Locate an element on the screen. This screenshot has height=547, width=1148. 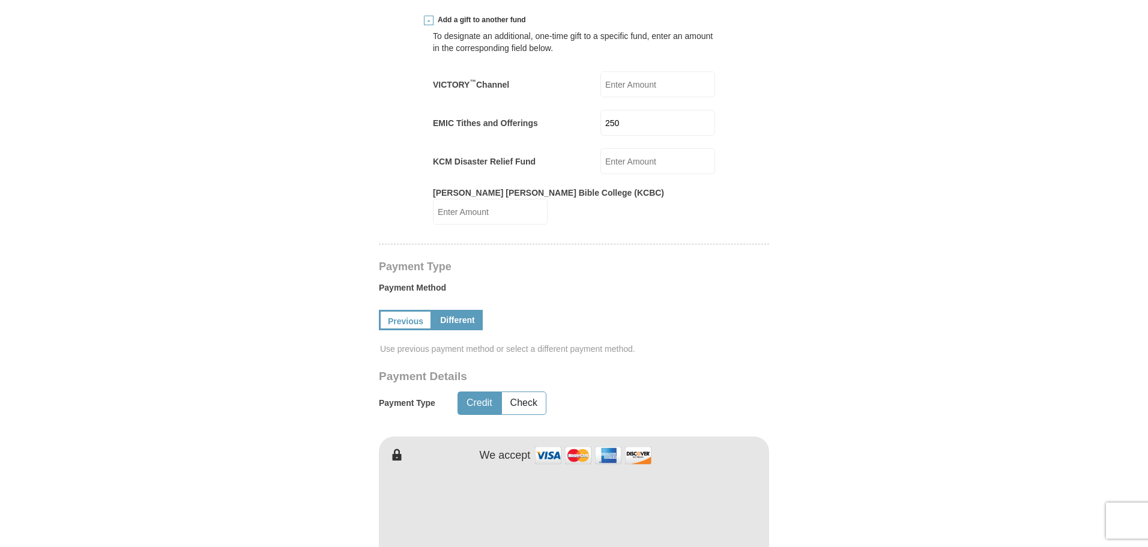
button: Credit is located at coordinates (479, 403).